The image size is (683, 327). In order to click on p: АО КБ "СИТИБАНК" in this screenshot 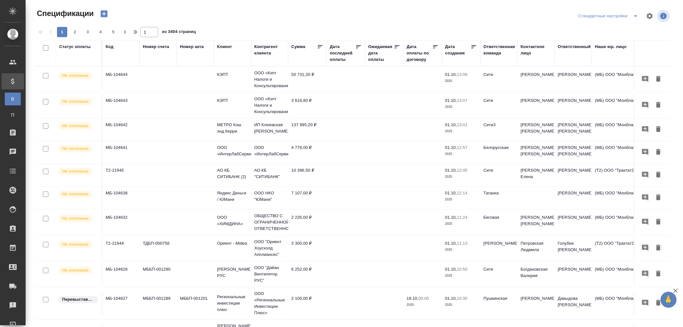, I will do `click(269, 173)`.